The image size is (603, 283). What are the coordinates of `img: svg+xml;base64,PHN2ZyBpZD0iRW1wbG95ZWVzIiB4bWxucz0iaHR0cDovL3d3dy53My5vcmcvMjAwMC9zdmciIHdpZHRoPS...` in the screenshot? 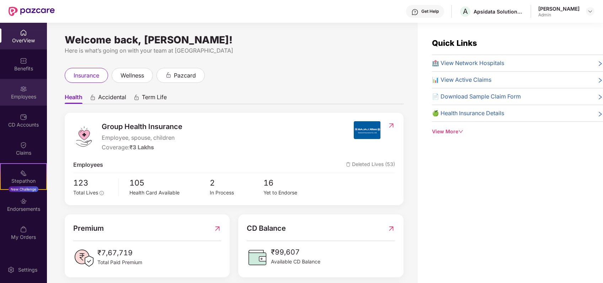 It's located at (23, 89).